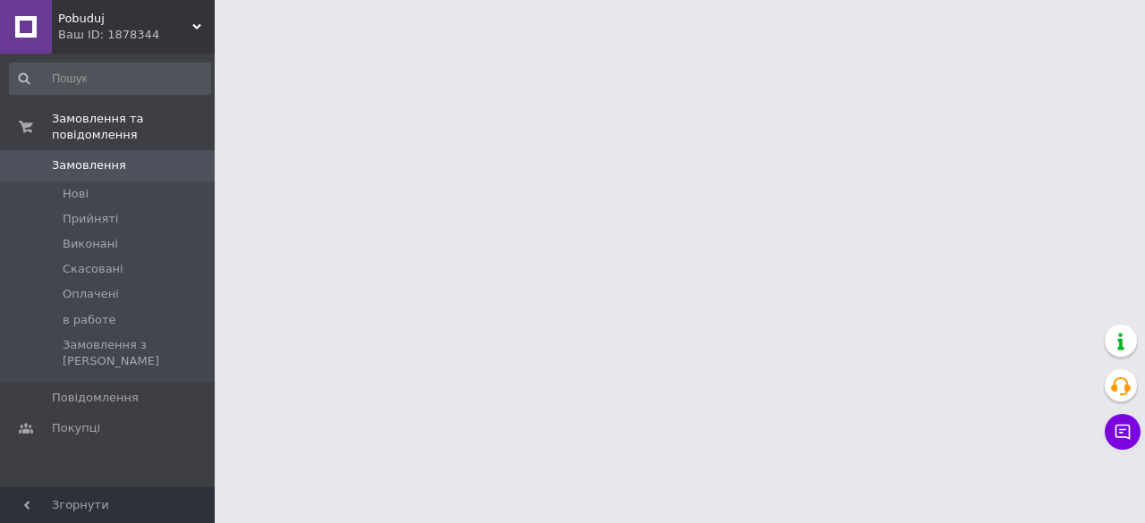 The height and width of the screenshot is (523, 1145). Describe the element at coordinates (133, 127) in the screenshot. I see `span: Замовлення та повідомлення` at that location.